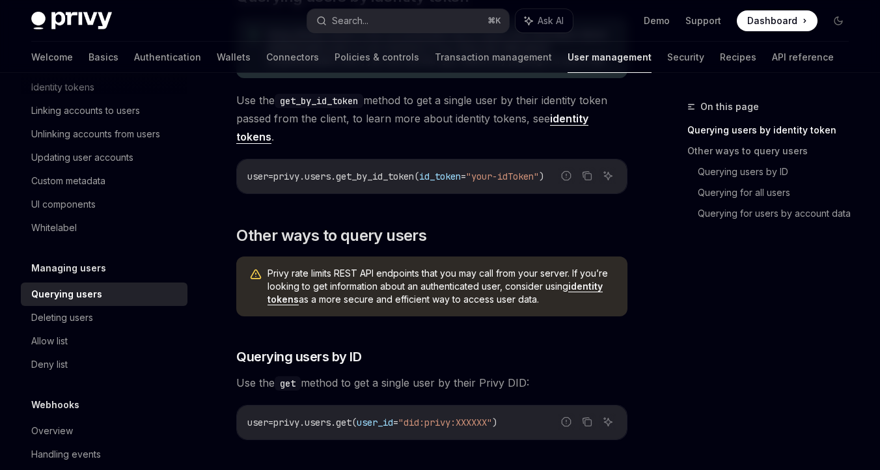  I want to click on span: privy.users.get(, so click(315, 422).